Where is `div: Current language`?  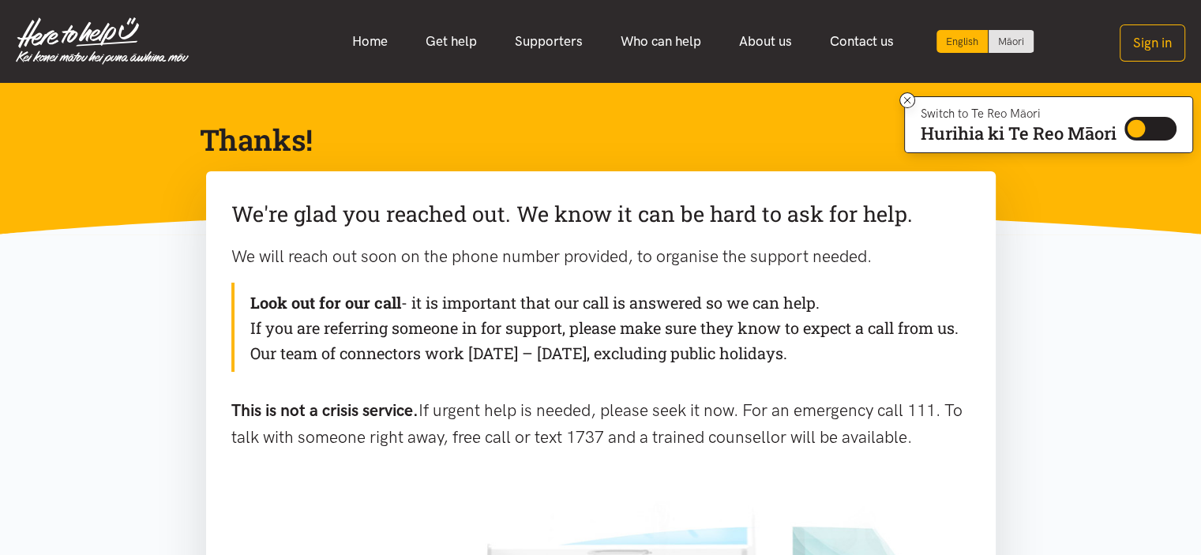 div: Current language is located at coordinates (962, 41).